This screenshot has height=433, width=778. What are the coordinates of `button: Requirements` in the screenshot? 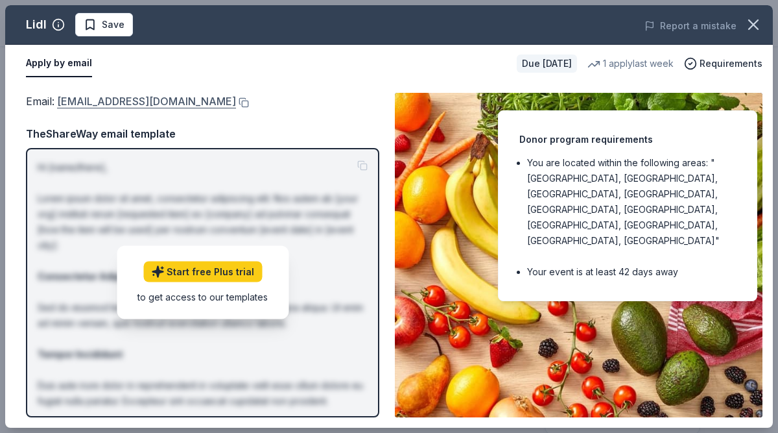 It's located at (723, 64).